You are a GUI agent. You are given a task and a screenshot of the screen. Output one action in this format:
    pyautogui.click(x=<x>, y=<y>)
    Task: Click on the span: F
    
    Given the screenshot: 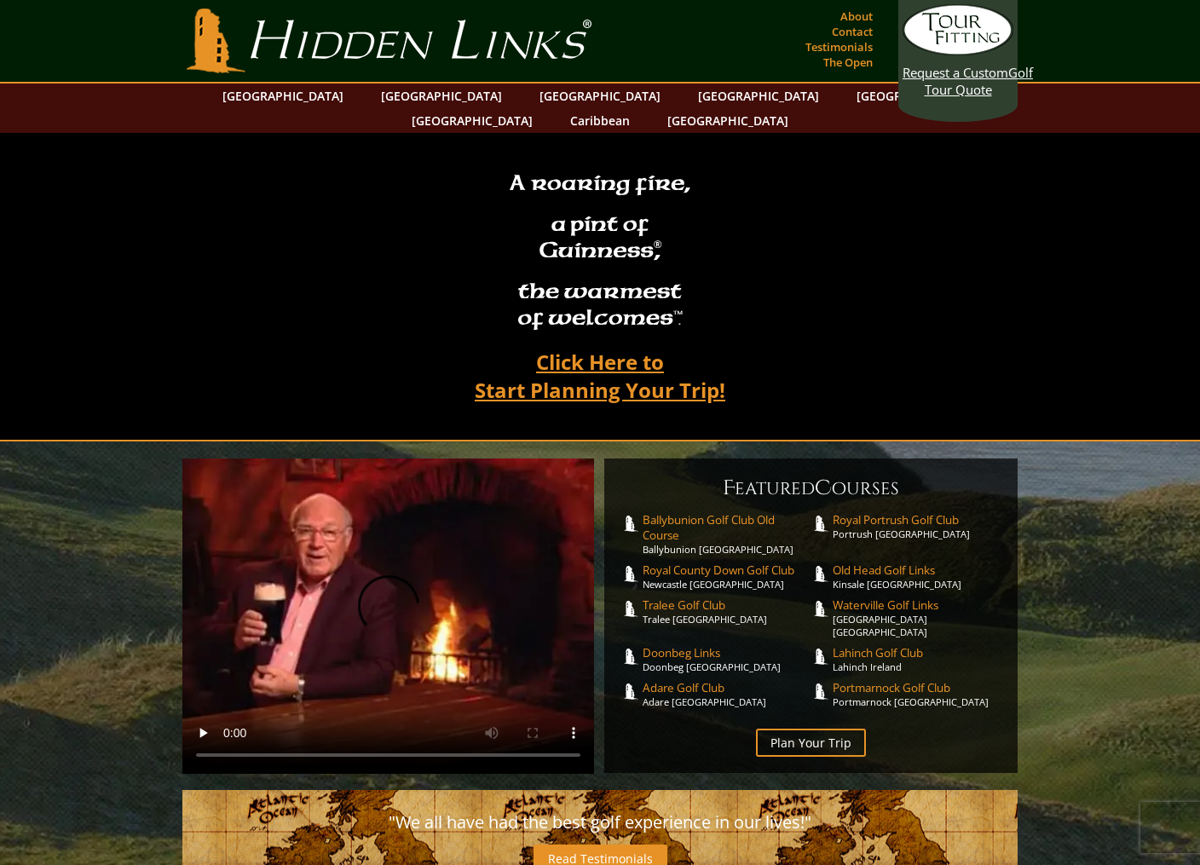 What is the action you would take?
    pyautogui.click(x=728, y=488)
    